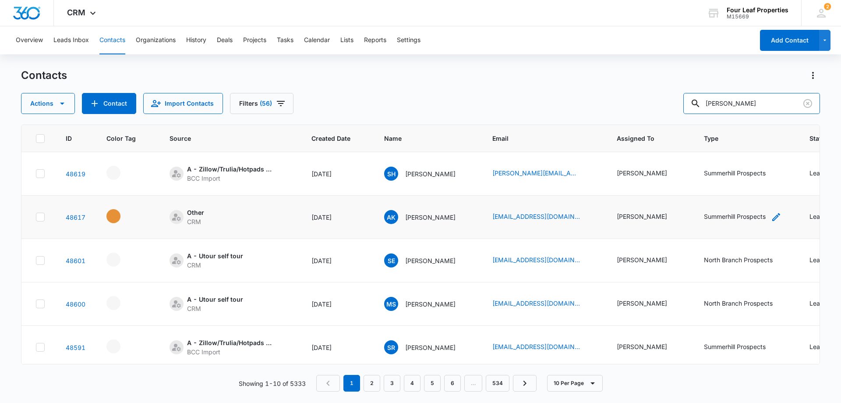 This screenshot has width=841, height=403. Describe the element at coordinates (428, 304) in the screenshot. I see `div: Name - Marissa Smith - Select to Edit Field` at that location.